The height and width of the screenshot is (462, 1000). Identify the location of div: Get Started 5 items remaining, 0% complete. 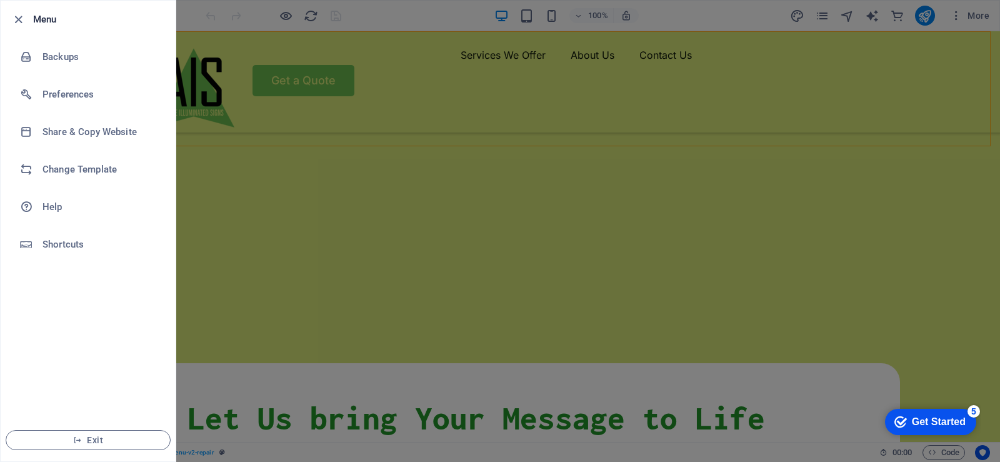
(56, 19).